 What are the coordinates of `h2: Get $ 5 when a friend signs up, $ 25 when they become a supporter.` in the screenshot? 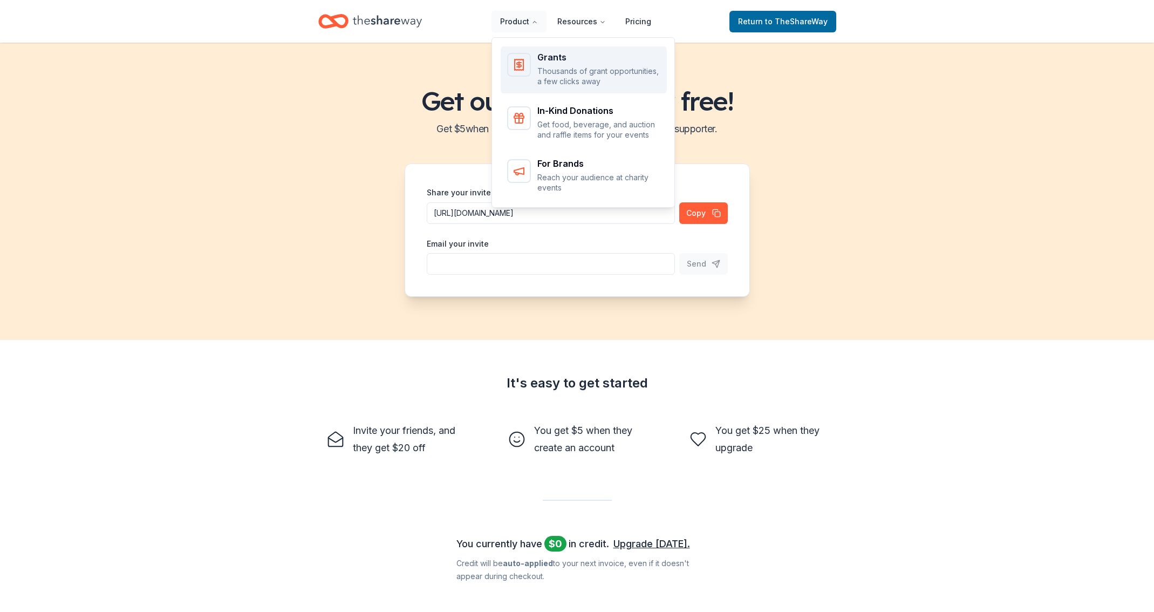 It's located at (577, 129).